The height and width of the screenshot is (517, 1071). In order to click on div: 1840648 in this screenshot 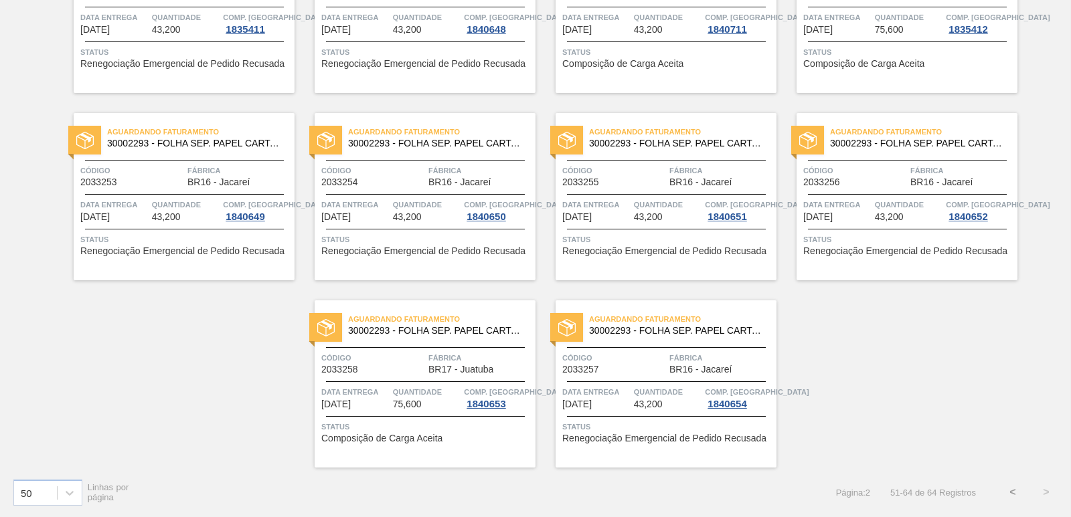, I will do `click(486, 29)`.